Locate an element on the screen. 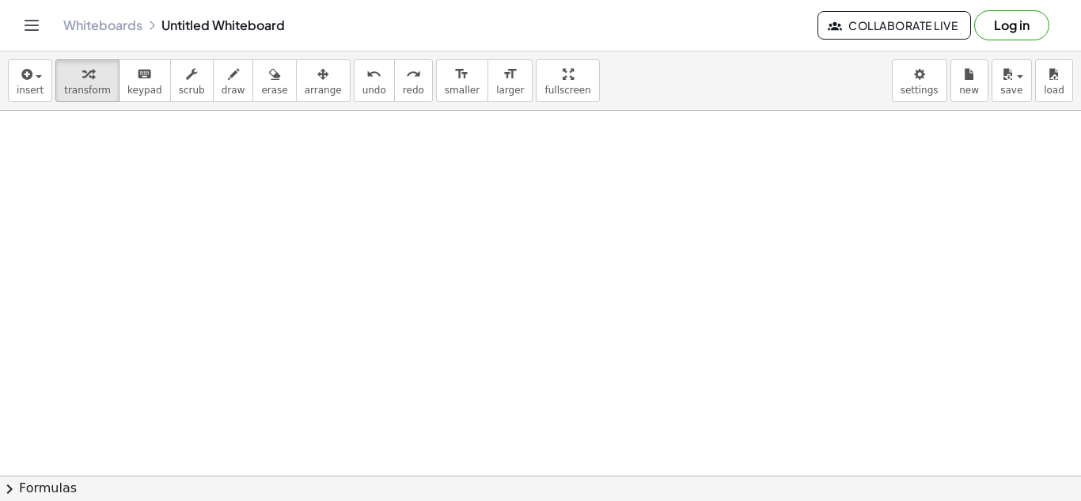 The height and width of the screenshot is (501, 1081). button: scrub is located at coordinates (191, 81).